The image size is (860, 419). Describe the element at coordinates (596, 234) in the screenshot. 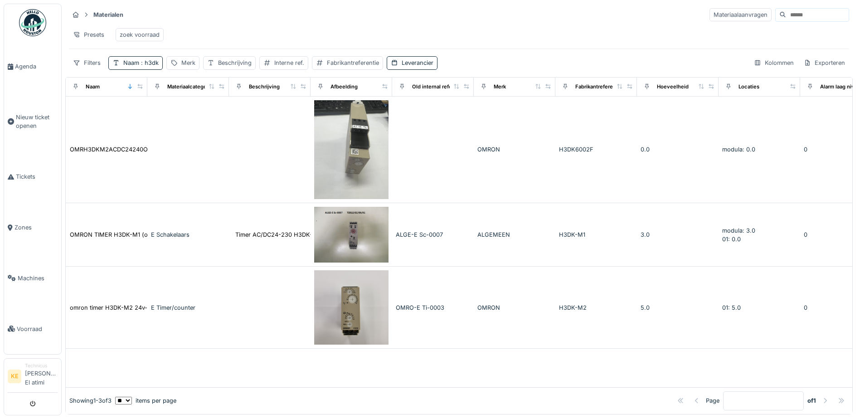

I see `div: H3DK-M1` at that location.